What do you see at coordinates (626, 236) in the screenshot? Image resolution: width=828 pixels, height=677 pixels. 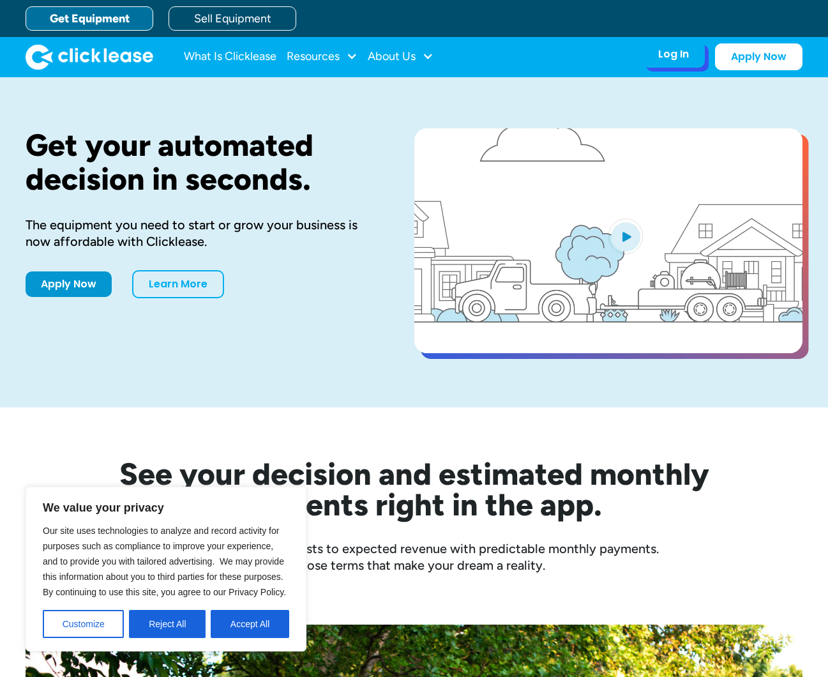 I see `img: Blue play button logo on a light blue circular background` at bounding box center [626, 236].